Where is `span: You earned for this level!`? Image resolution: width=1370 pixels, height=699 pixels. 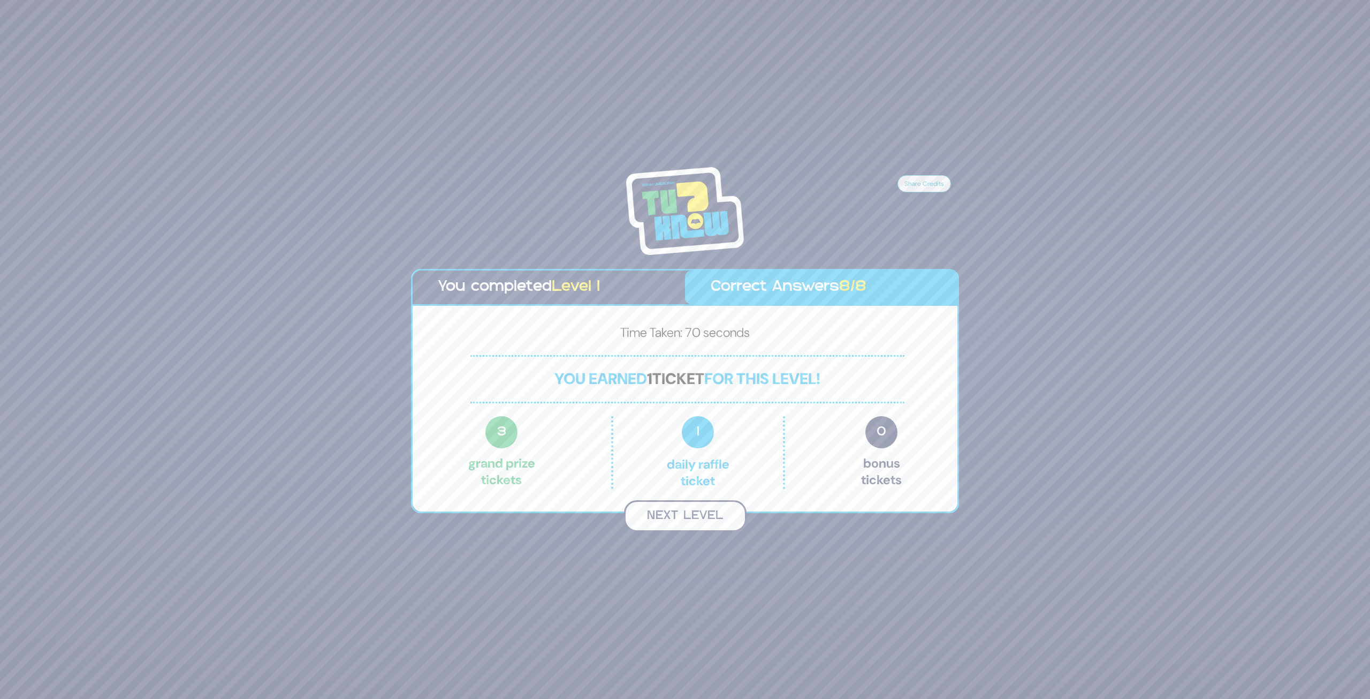 span: You earned for this level! is located at coordinates (687, 378).